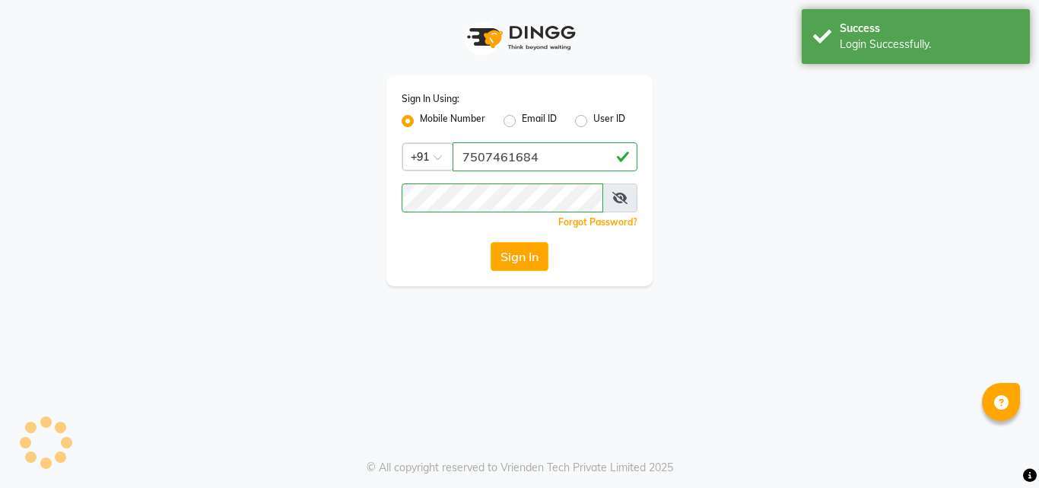  I want to click on button: Sign In, so click(520, 256).